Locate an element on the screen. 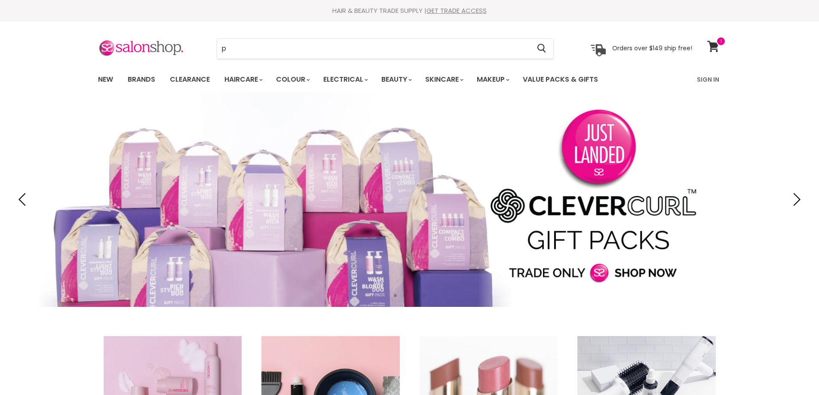 Image resolution: width=819 pixels, height=395 pixels. button: Search is located at coordinates (542, 49).